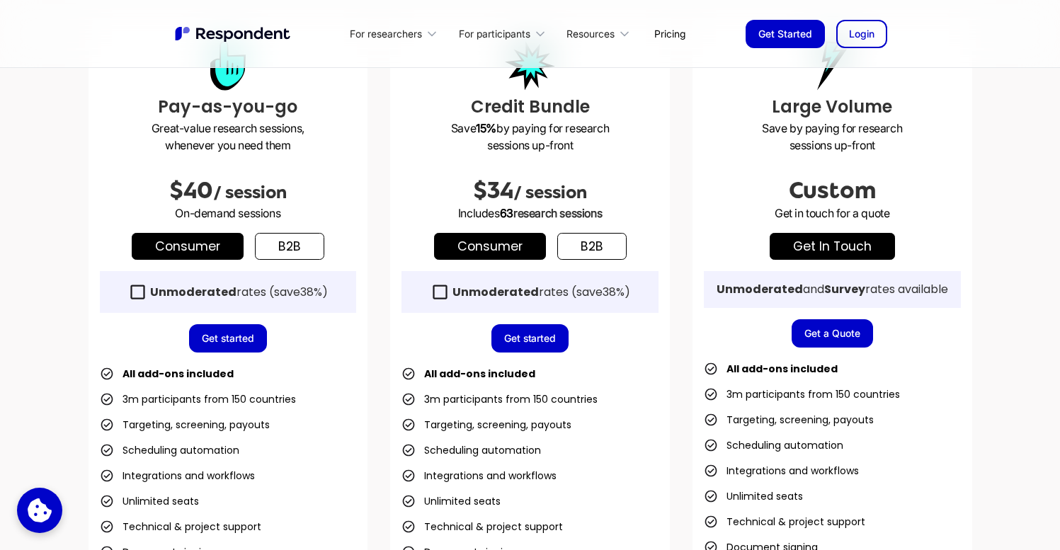  Describe the element at coordinates (785, 34) in the screenshot. I see `a: Get Started` at that location.